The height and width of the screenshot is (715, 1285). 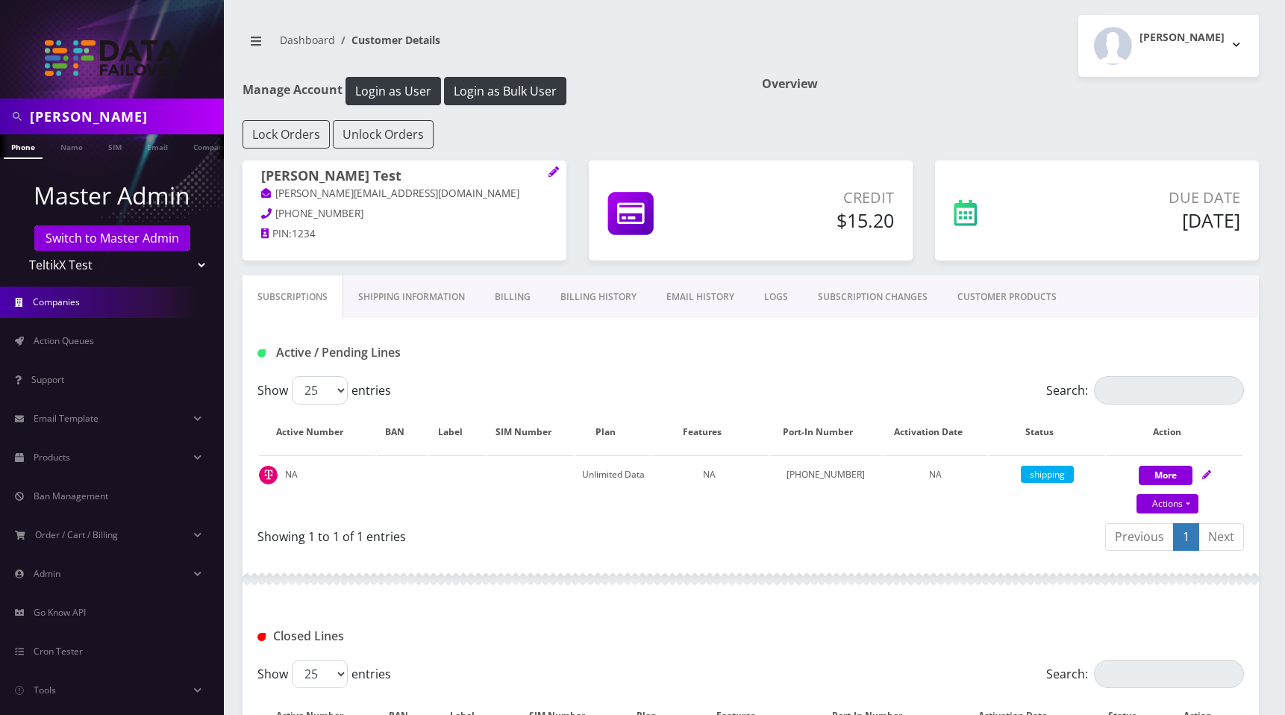 What do you see at coordinates (393, 90) in the screenshot?
I see `a: Login as User` at bounding box center [393, 90].